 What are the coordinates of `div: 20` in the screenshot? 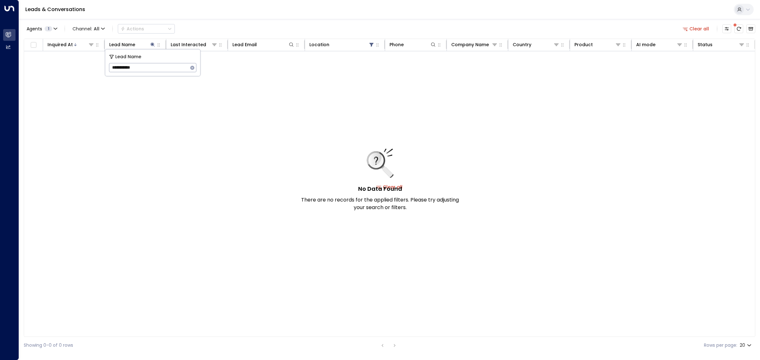 It's located at (746, 345).